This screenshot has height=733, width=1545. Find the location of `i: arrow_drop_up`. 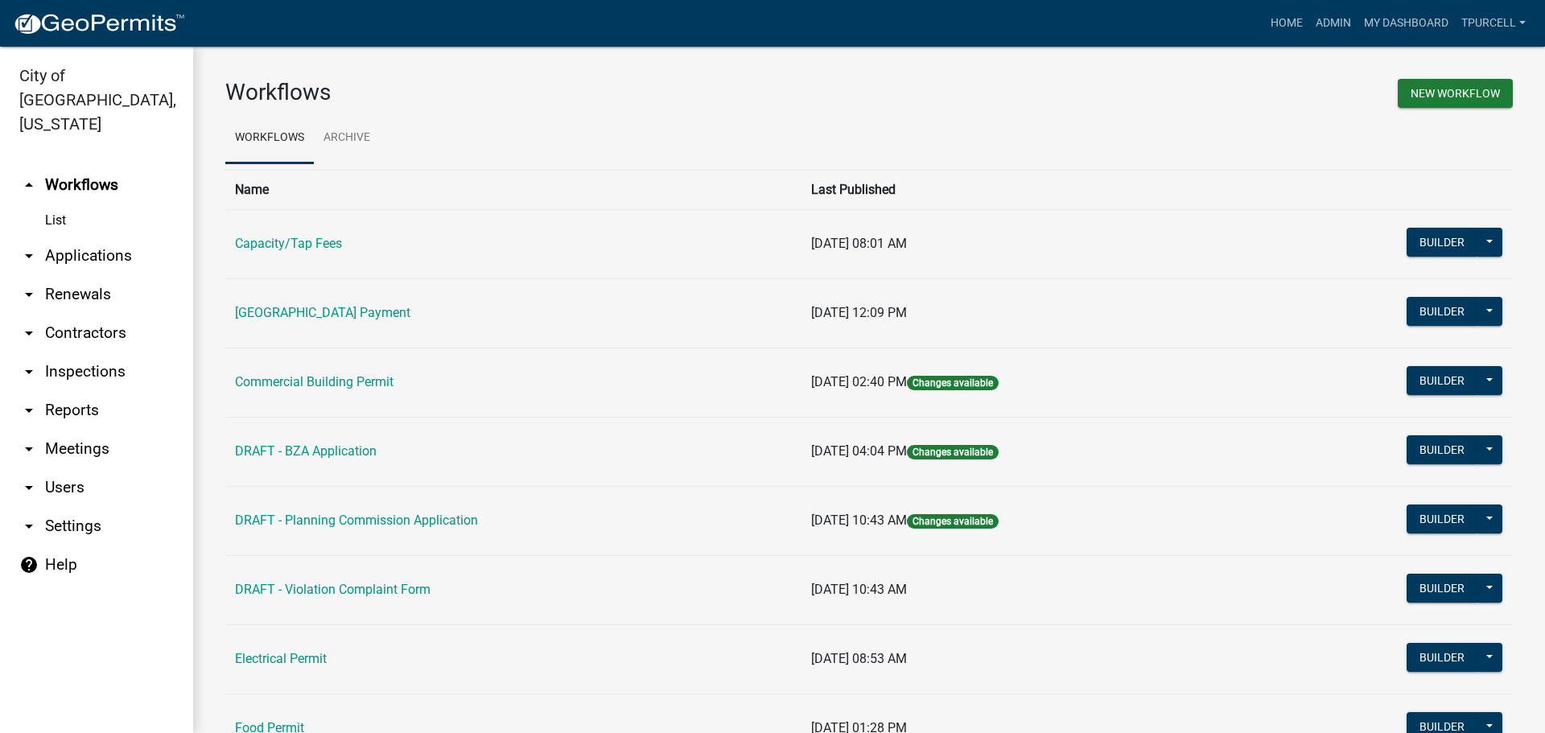

i: arrow_drop_up is located at coordinates (29, 185).